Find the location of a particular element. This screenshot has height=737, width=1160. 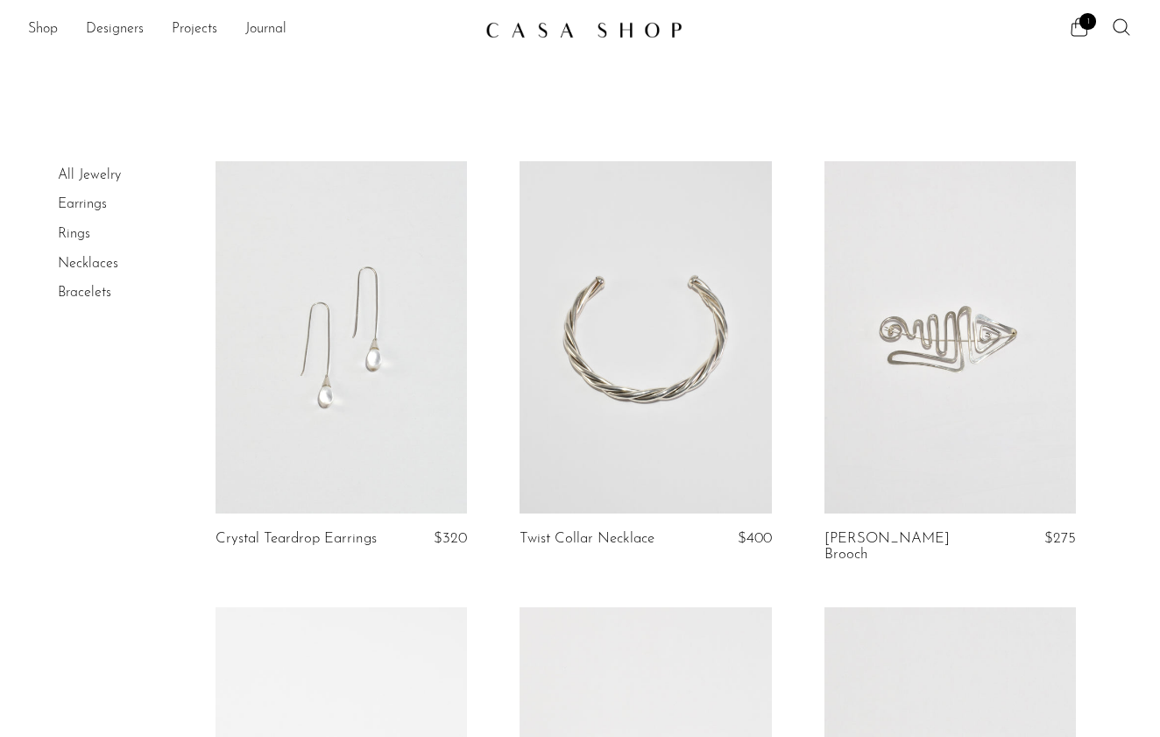

a: All Jewelry is located at coordinates (89, 175).